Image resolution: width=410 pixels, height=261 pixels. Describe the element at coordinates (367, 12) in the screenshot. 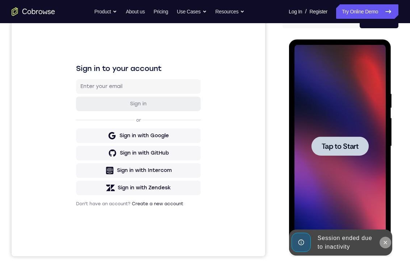

I see `a: Try Online Demo` at that location.